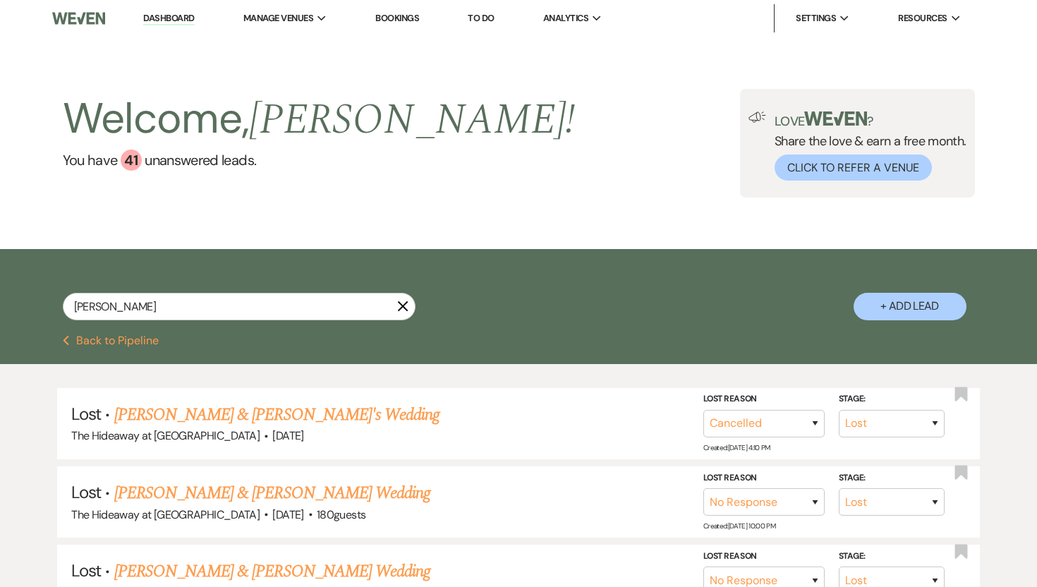 This screenshot has width=1037, height=587. Describe the element at coordinates (480, 18) in the screenshot. I see `a: To Do` at that location.